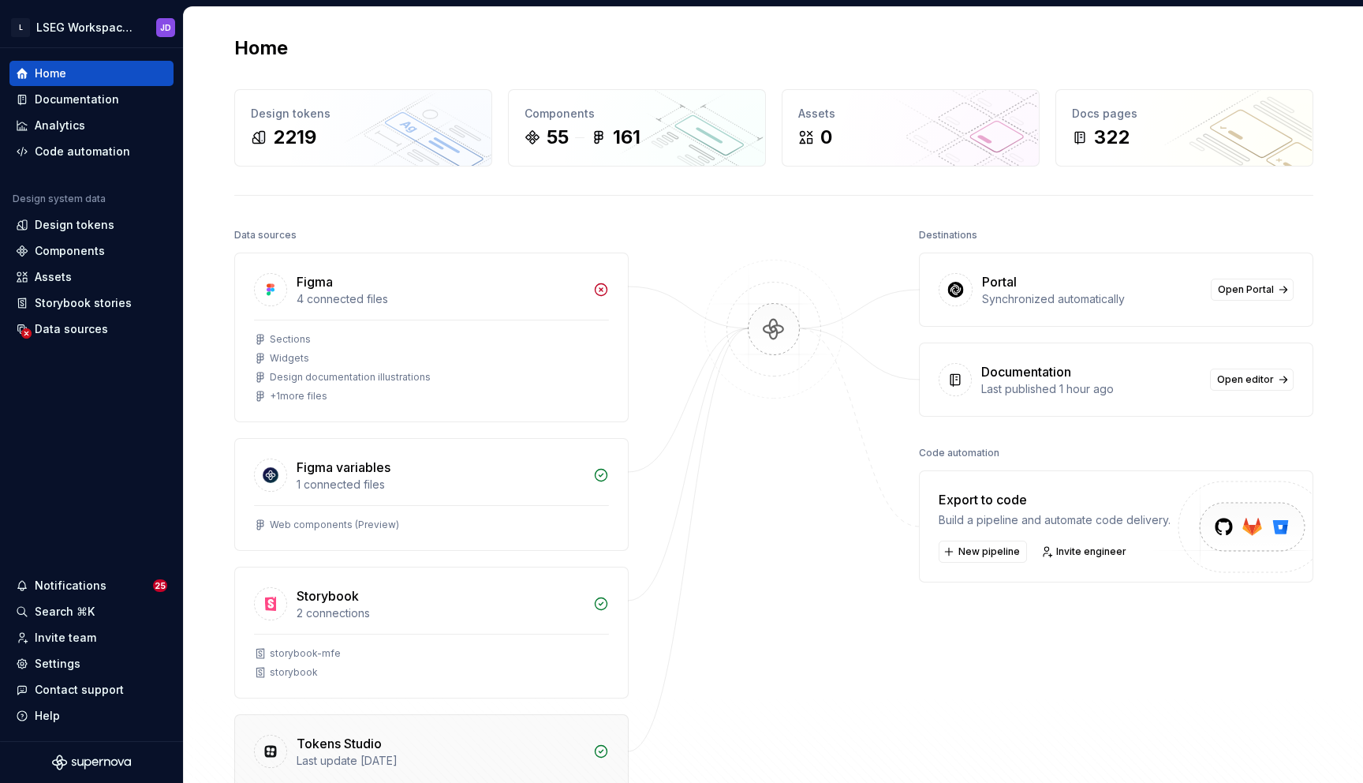 The height and width of the screenshot is (783, 1363). Describe the element at coordinates (826, 137) in the screenshot. I see `div: 0` at that location.